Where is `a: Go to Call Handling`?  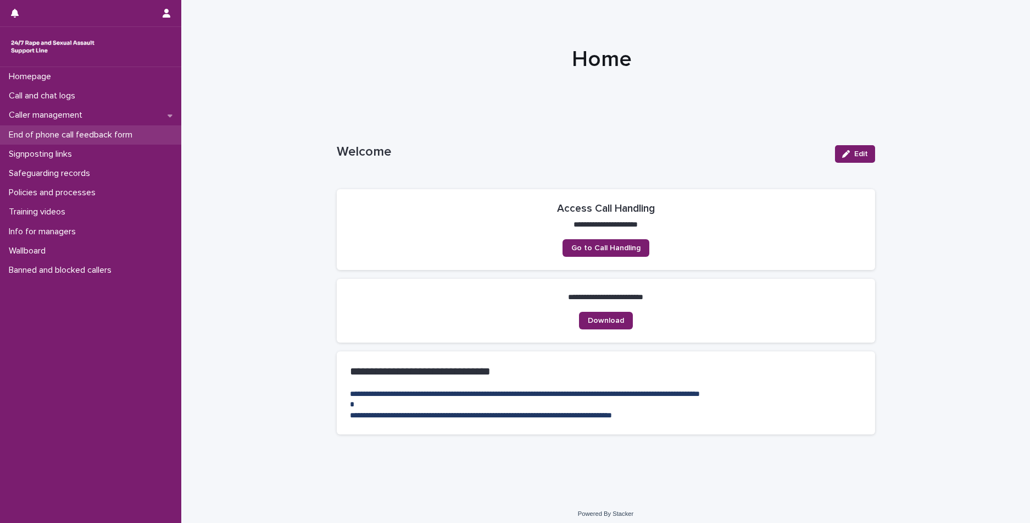 a: Go to Call Handling is located at coordinates (606, 248).